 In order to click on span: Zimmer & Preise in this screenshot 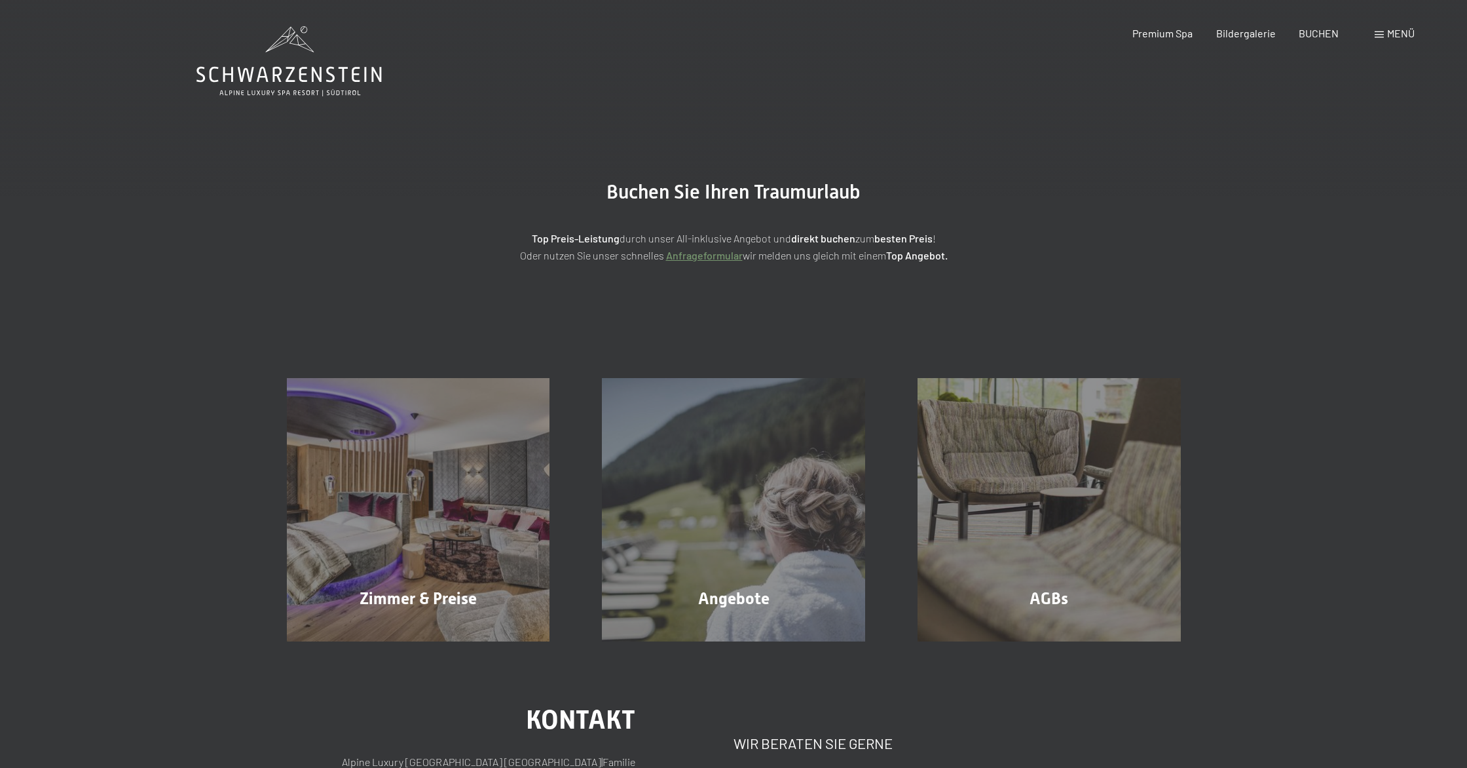, I will do `click(418, 598)`.